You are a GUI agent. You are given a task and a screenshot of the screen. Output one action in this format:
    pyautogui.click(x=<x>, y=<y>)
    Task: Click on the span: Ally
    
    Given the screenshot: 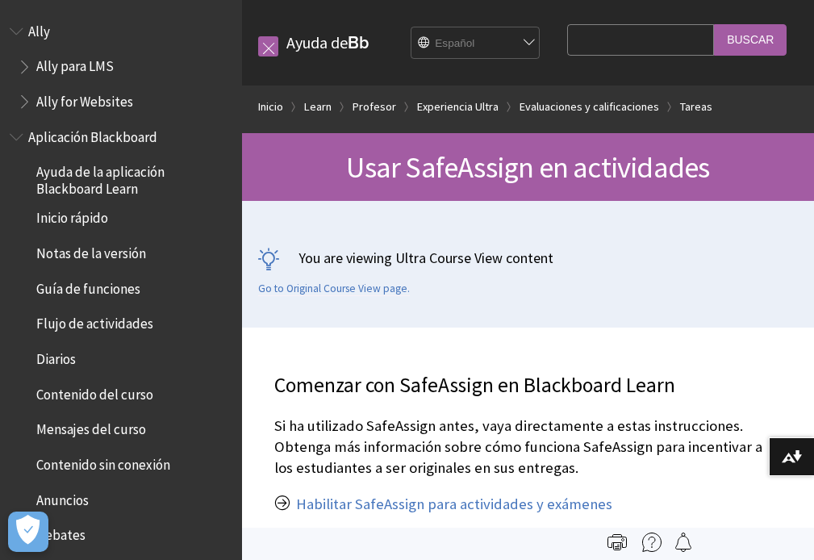 What is the action you would take?
    pyautogui.click(x=39, y=28)
    